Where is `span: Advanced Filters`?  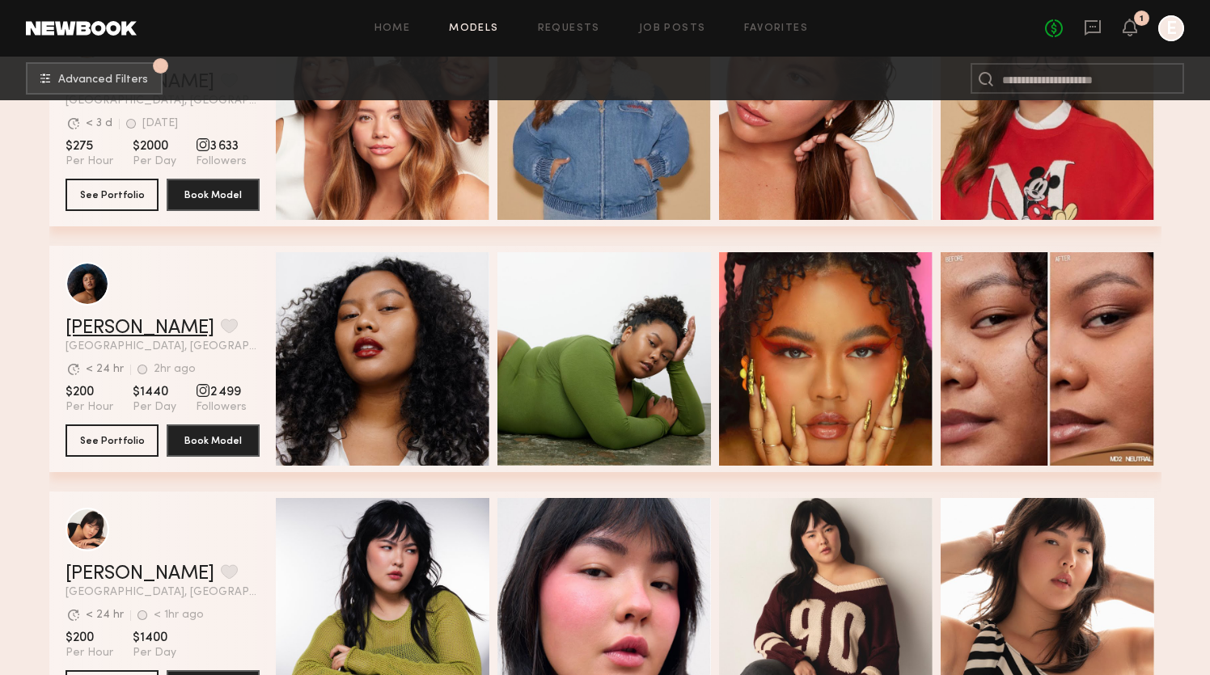 span: Advanced Filters is located at coordinates (103, 80).